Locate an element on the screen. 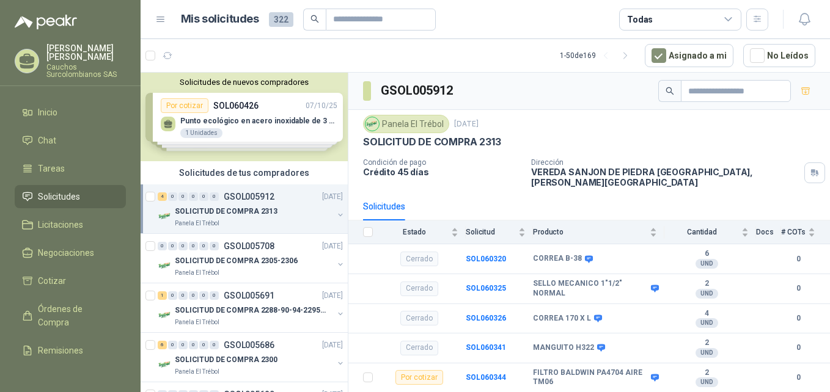 The height and width of the screenshot is (392, 830). span: Tareas is located at coordinates (51, 169).